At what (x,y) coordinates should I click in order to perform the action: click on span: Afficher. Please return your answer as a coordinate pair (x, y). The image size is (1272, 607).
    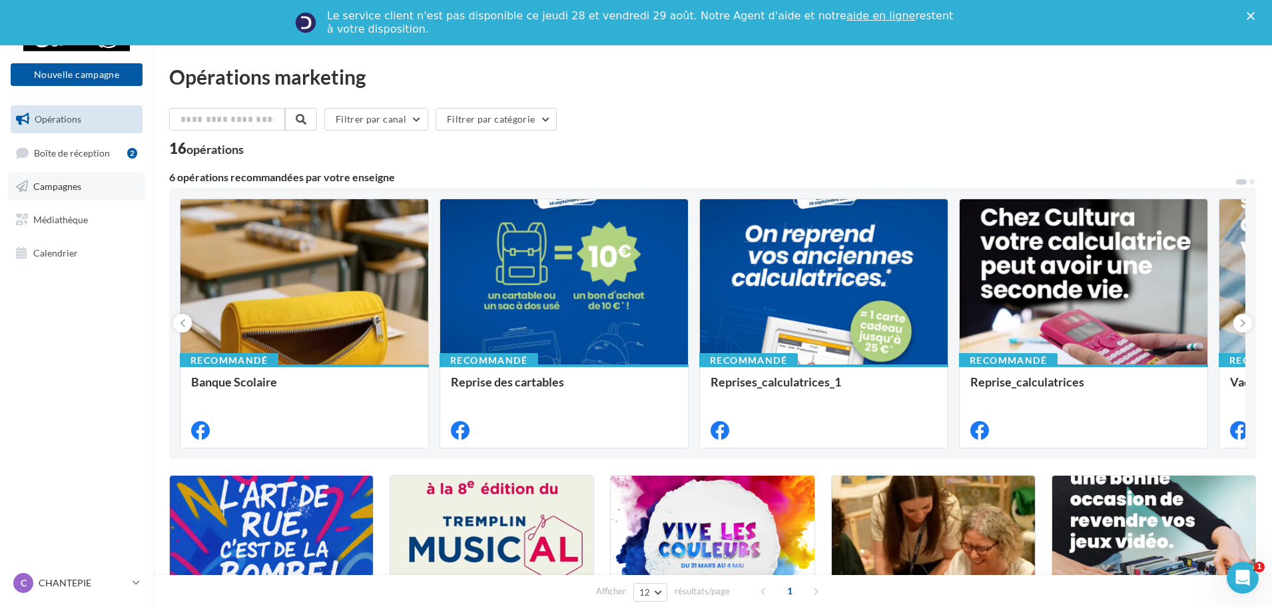
    Looking at the image, I should click on (611, 591).